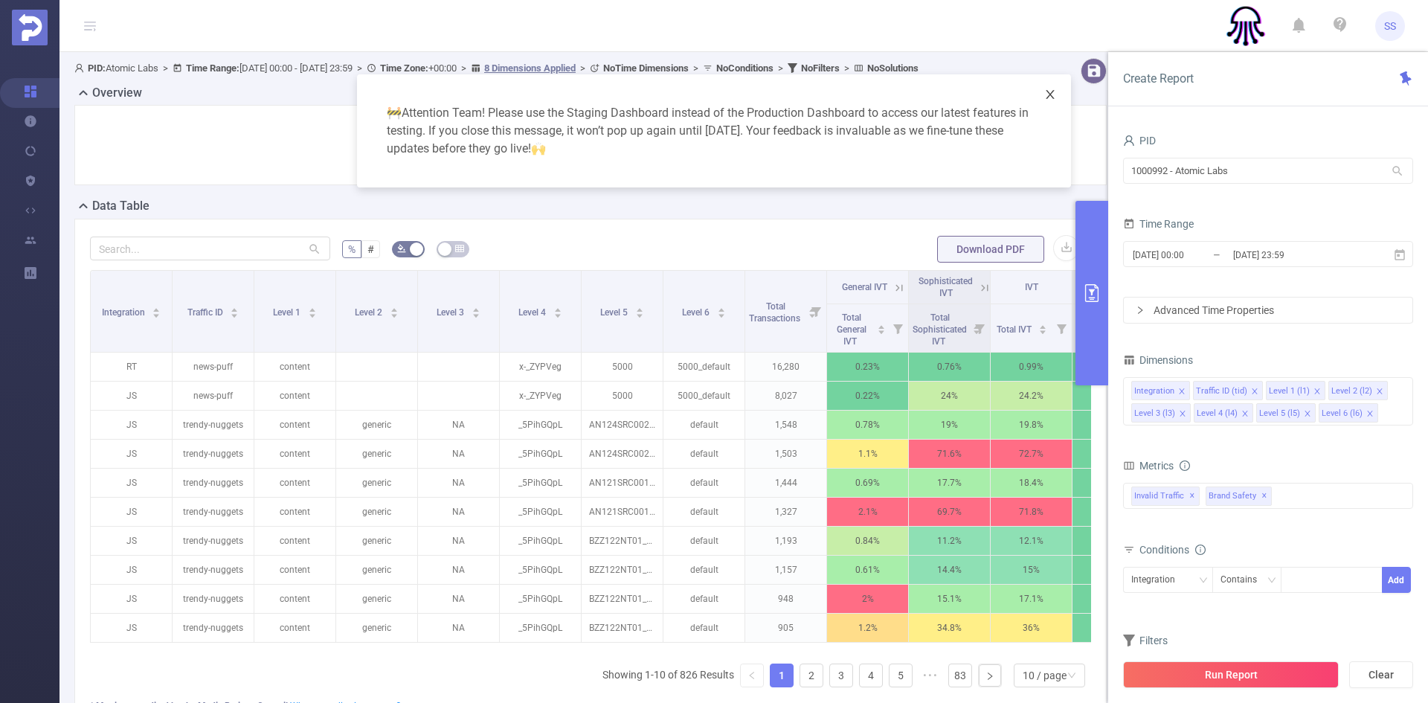 The image size is (1428, 703). Describe the element at coordinates (1296, 391) in the screenshot. I see `li: Level 1 (l1)` at that location.